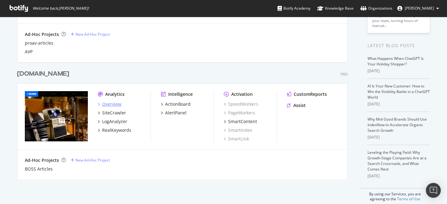 The width and height of the screenshot is (447, 204). What do you see at coordinates (240, 122) in the screenshot?
I see `a: SmartContent` at bounding box center [240, 122].